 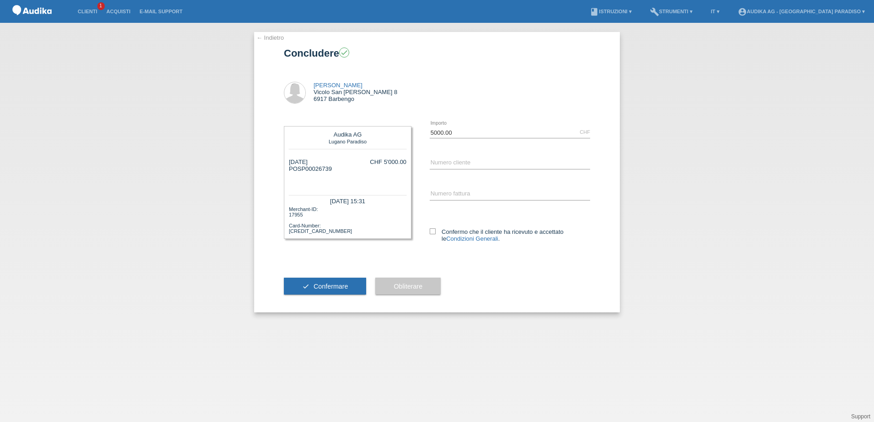 I want to click on label: Confermo che il cliente ha ricevuto e accettato le ., so click(x=510, y=235).